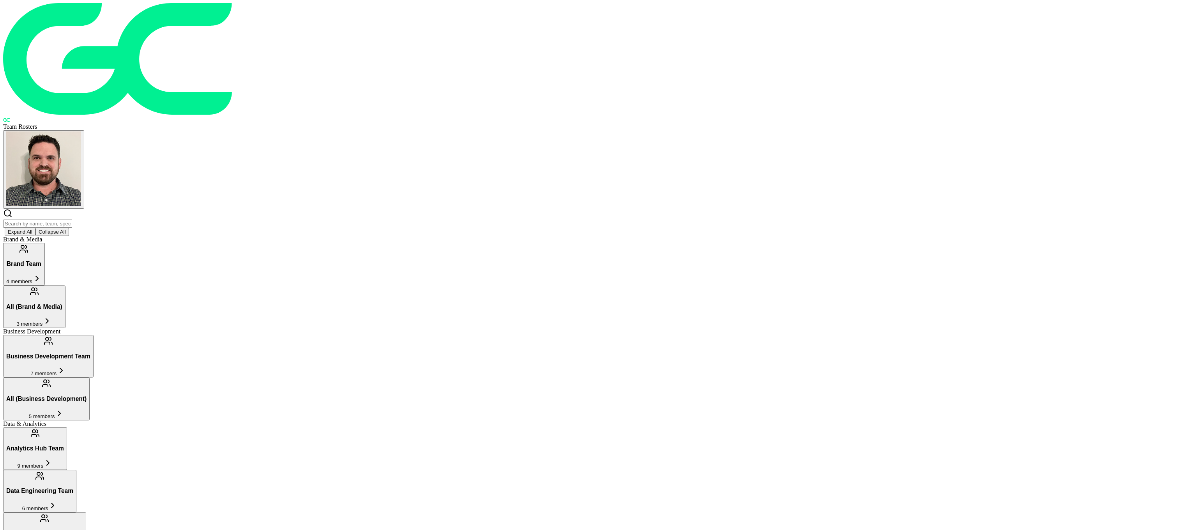 The width and height of the screenshot is (1194, 530). I want to click on h3: Analytics Hub Team, so click(35, 448).